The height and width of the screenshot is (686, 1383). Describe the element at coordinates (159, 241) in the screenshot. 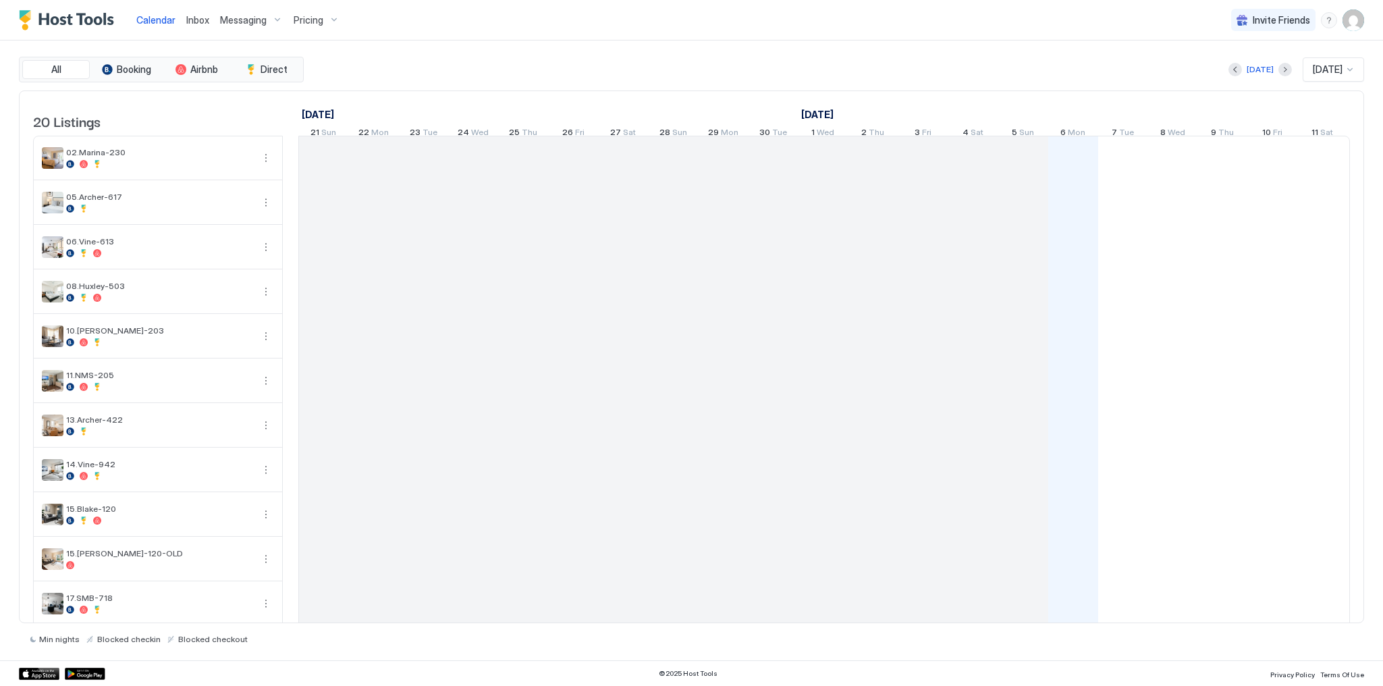

I see `span: 06.Vine-613` at that location.